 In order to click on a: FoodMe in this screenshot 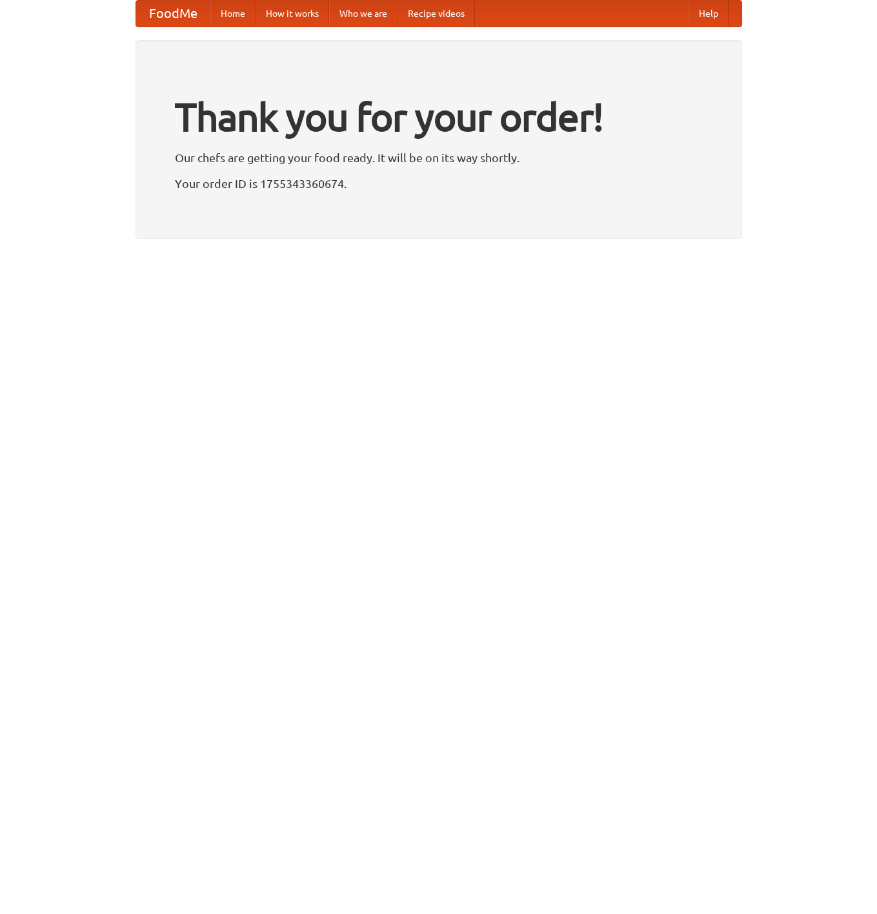, I will do `click(173, 14)`.